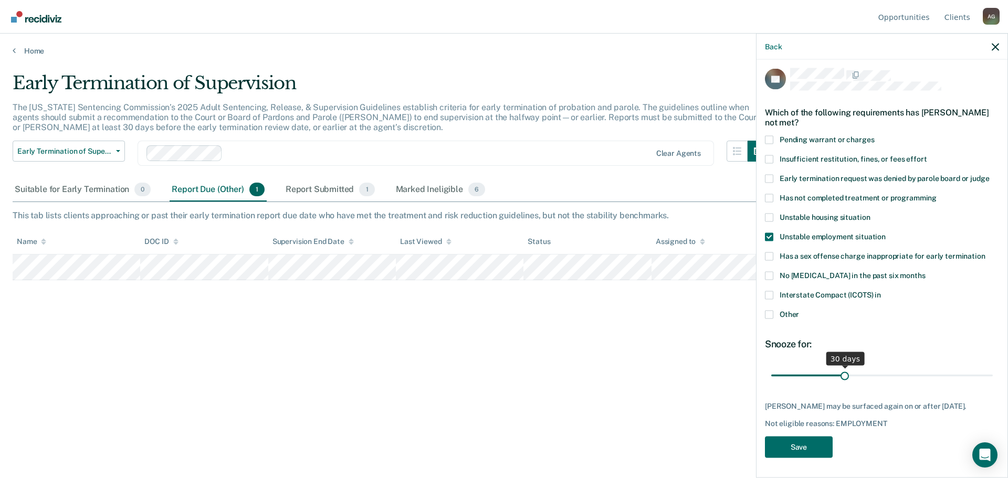 This screenshot has width=1008, height=478. Describe the element at coordinates (477, 189) in the screenshot. I see `span: 6` at that location.